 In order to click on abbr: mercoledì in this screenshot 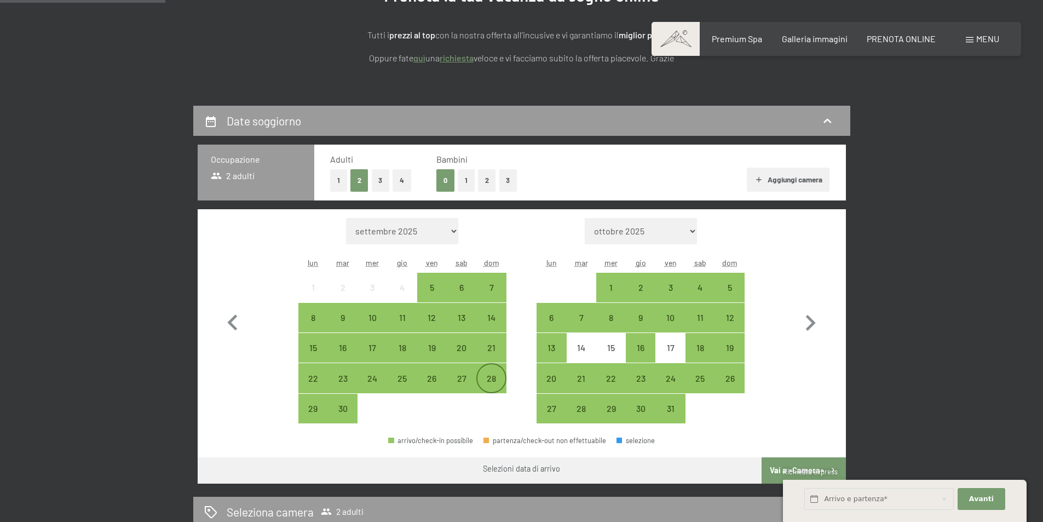, I will do `click(372, 262)`.